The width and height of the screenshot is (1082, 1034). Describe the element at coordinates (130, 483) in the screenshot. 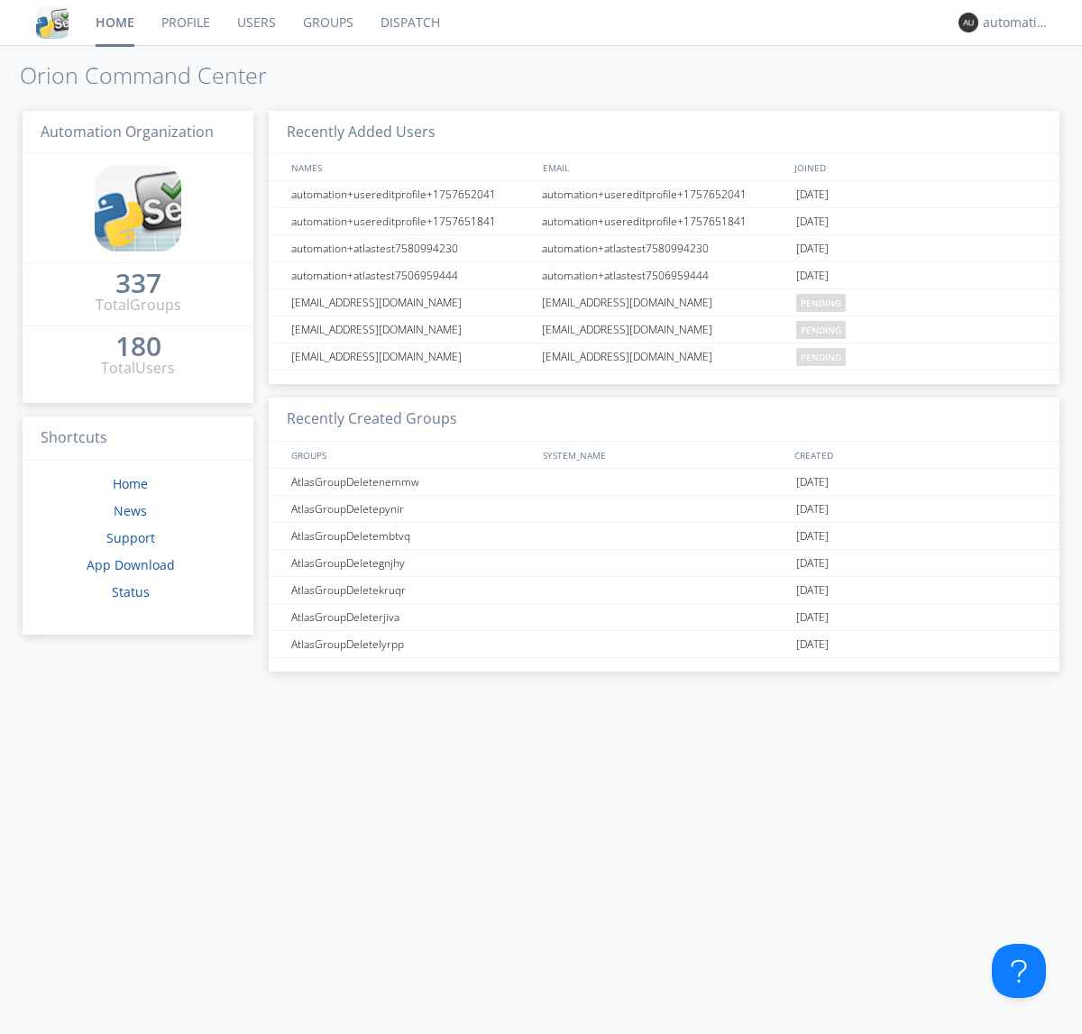

I see `a: Home` at that location.